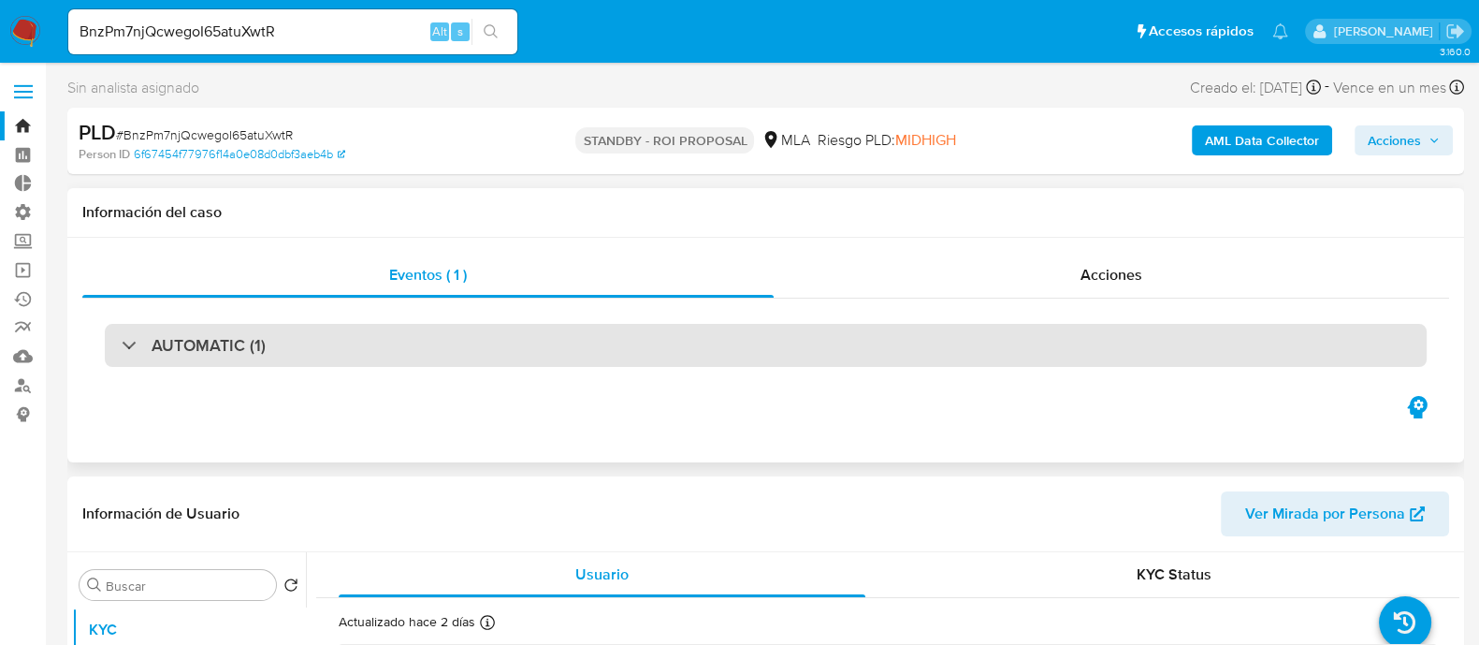 The image size is (1479, 645). Describe the element at coordinates (187, 586) in the screenshot. I see `input: Buscar` at that location.